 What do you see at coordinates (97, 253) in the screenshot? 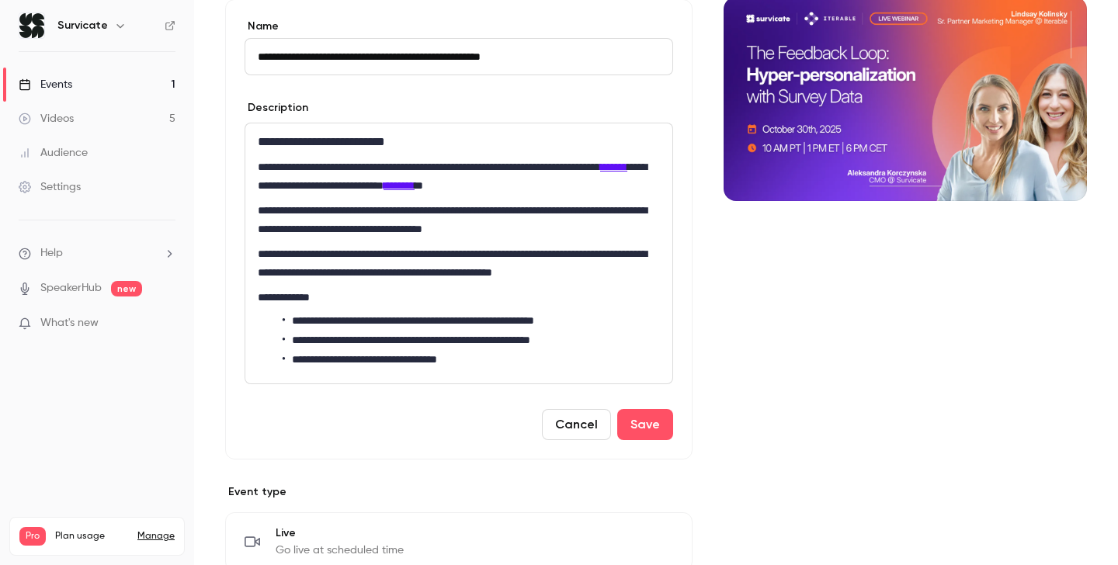
I see `li: help-dropdown-opener` at bounding box center [97, 253].